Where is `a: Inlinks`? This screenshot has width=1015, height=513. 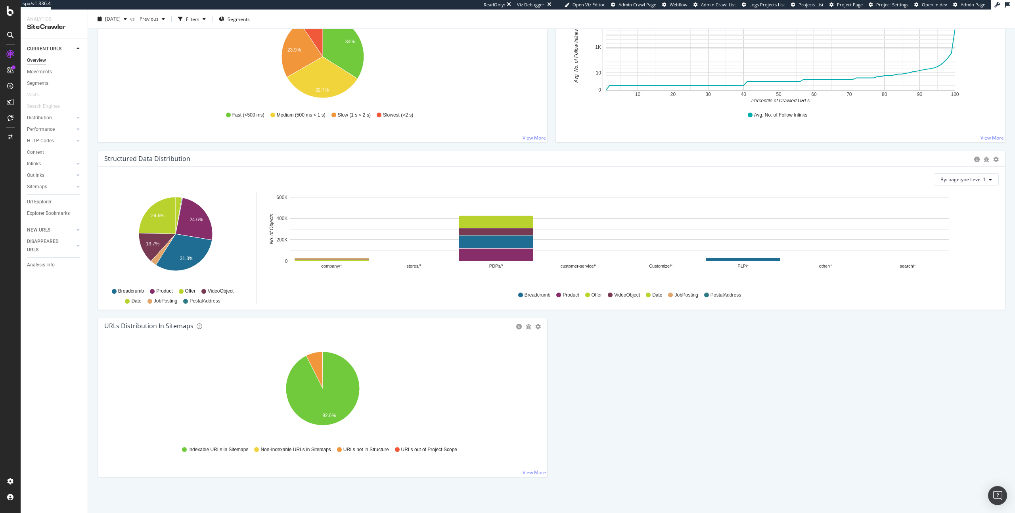 a: Inlinks is located at coordinates (50, 164).